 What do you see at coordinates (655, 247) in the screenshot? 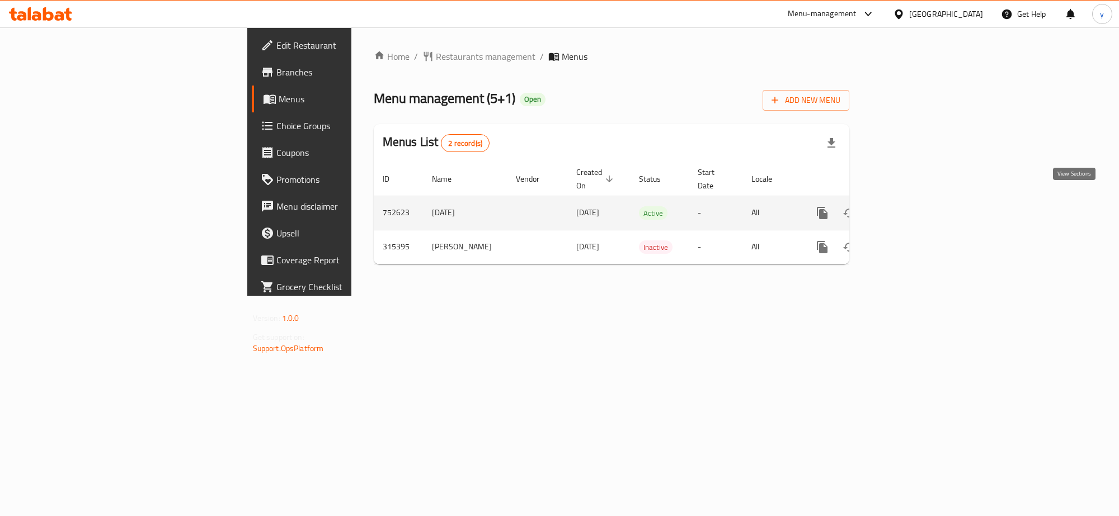
I see `span: Inactive` at bounding box center [655, 247].